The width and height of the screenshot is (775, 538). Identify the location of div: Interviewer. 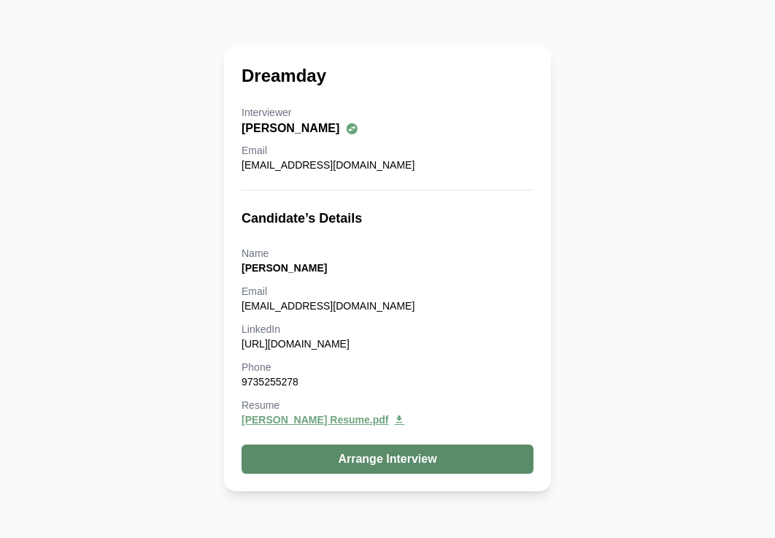
(388, 112).